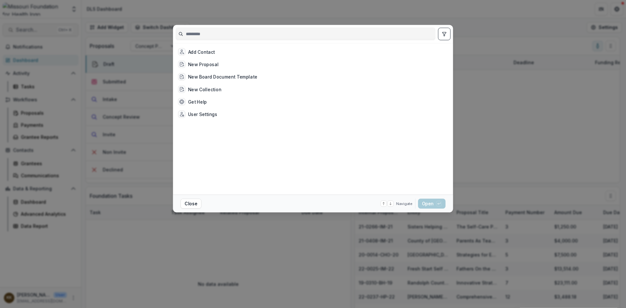 The image size is (626, 308). I want to click on button: toggle filters, so click(444, 34).